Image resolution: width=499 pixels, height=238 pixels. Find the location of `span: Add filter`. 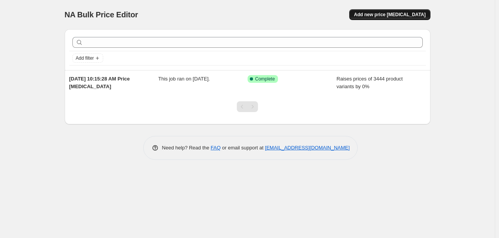

span: Add filter is located at coordinates (85, 58).